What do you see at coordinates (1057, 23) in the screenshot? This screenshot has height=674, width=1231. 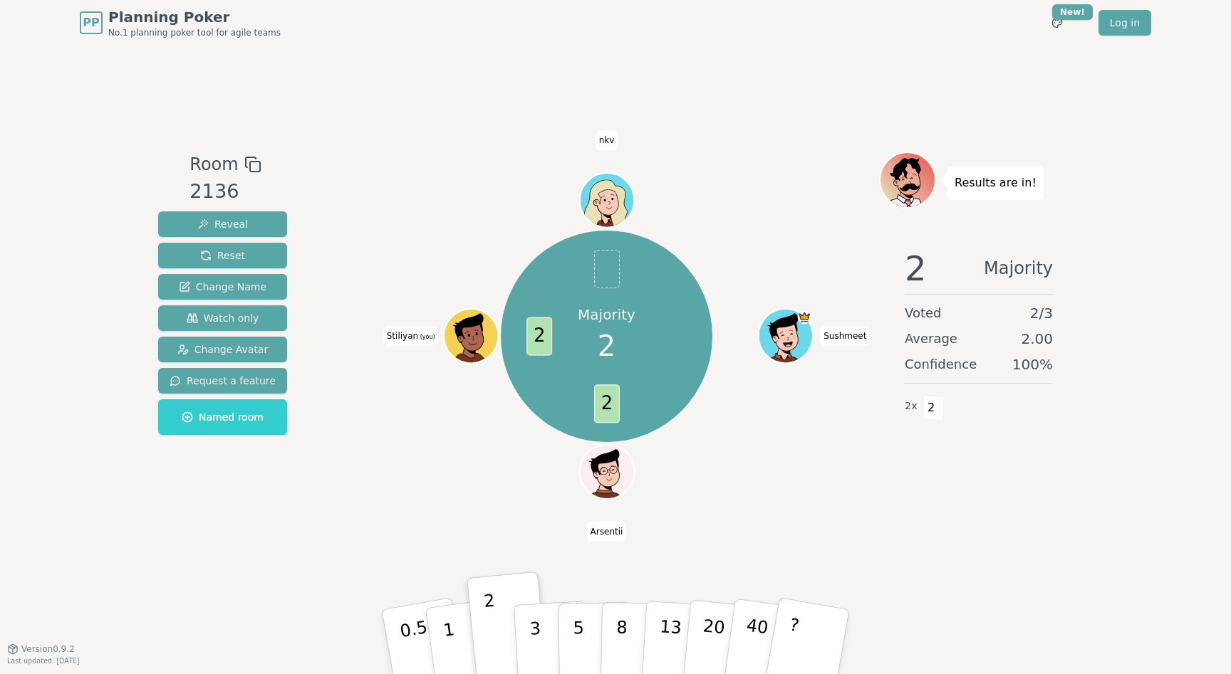 I see `button: New!` at bounding box center [1057, 23].